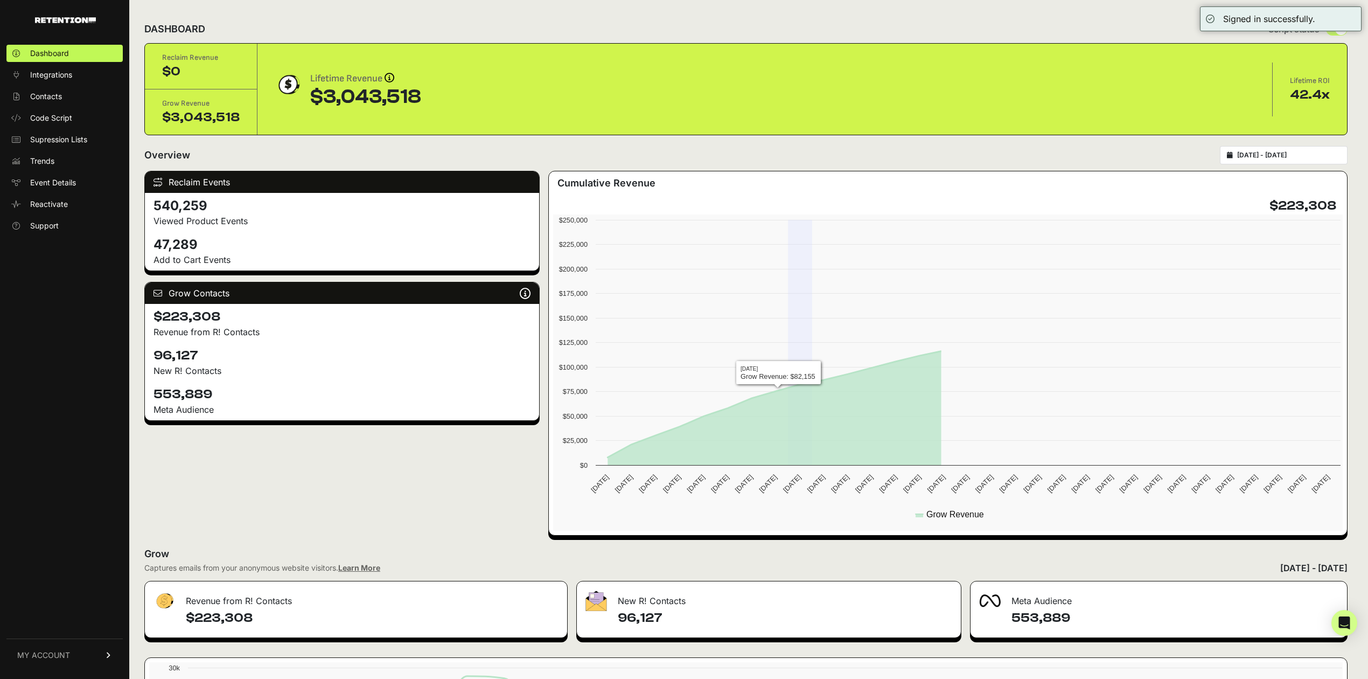 The height and width of the screenshot is (679, 1368). I want to click on span: Supression Lists, so click(59, 140).